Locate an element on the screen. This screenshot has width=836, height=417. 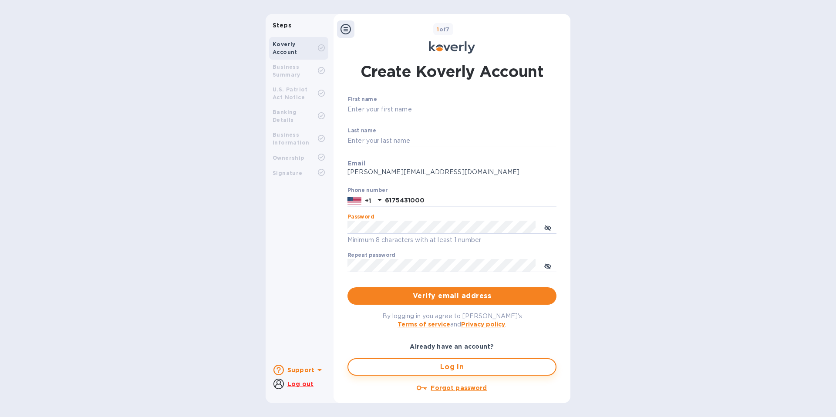
label: Last name is located at coordinates (362, 131).